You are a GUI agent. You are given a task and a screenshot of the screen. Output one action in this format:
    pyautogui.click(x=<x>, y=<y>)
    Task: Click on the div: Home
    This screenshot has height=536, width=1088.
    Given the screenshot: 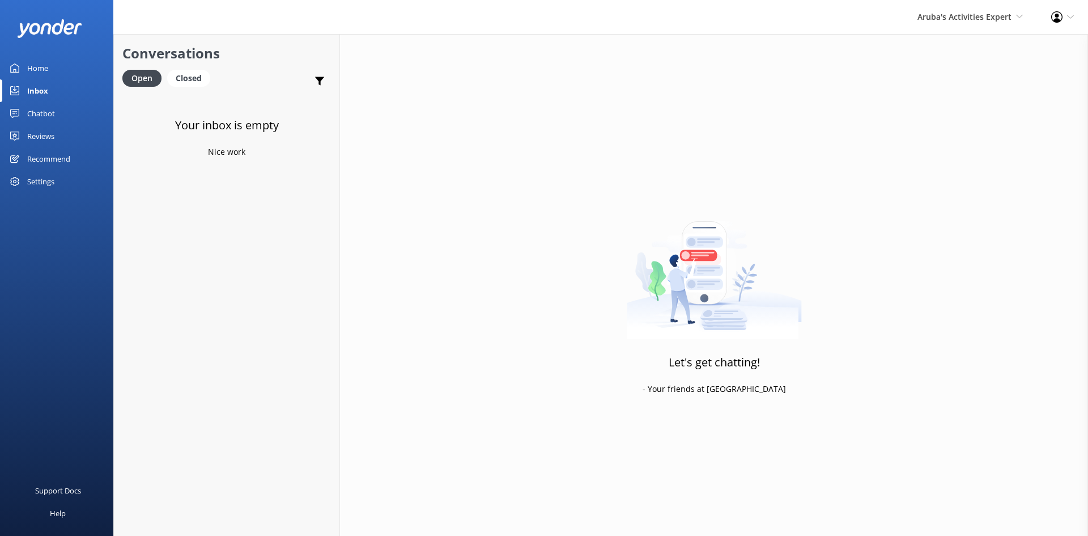 What is the action you would take?
    pyautogui.click(x=37, y=68)
    